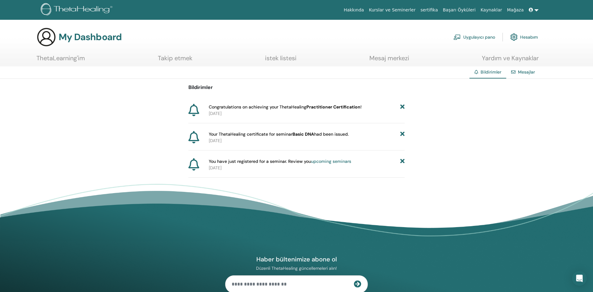 The width and height of the screenshot is (593, 292). I want to click on a: Kaynaklar, so click(492, 10).